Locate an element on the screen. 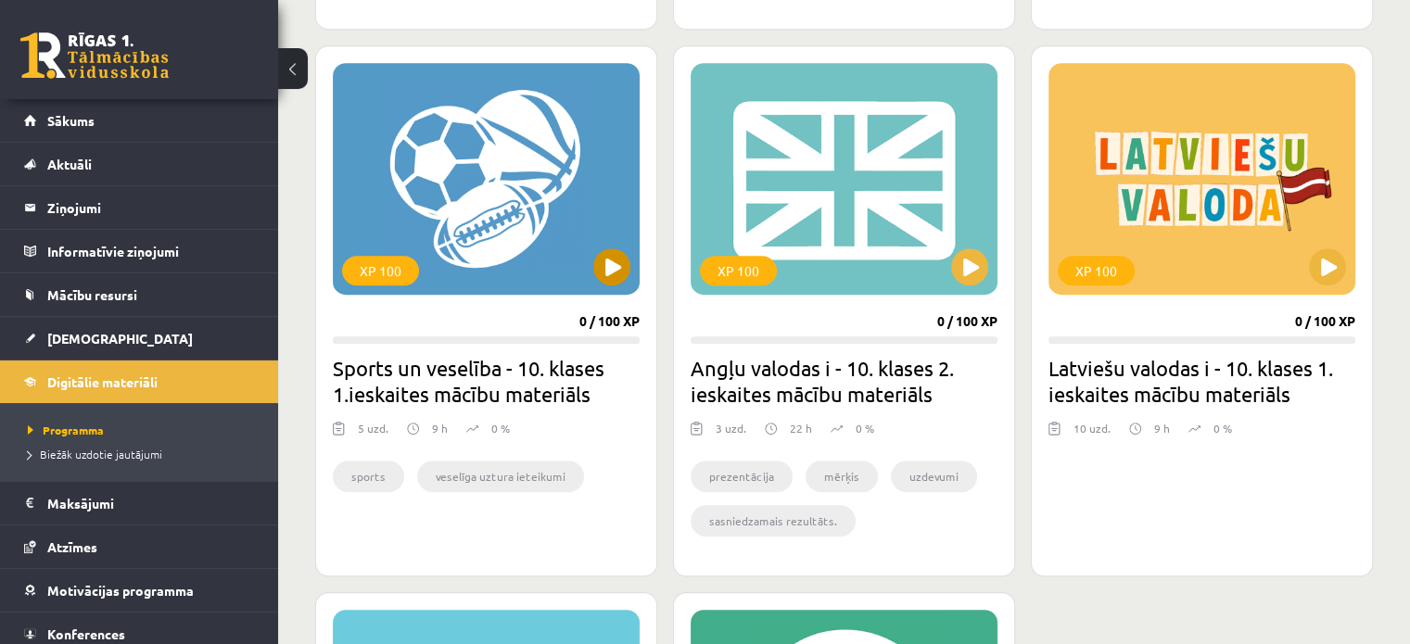 This screenshot has width=1410, height=644. a: Maksājumi is located at coordinates (139, 503).